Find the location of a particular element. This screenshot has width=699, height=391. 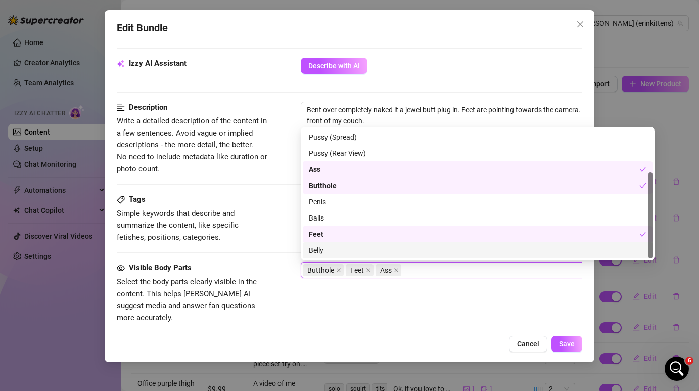

button: Save is located at coordinates (566, 344).